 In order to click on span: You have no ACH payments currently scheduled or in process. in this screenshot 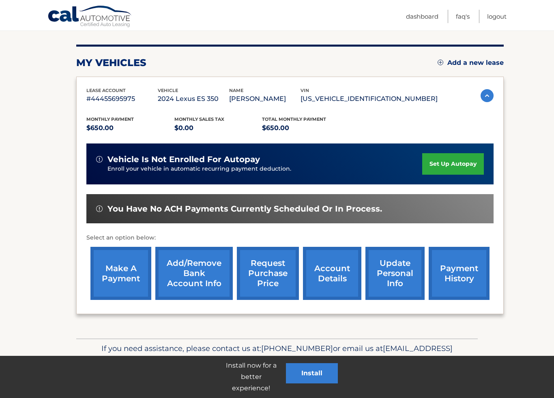, I will do `click(245, 209)`.